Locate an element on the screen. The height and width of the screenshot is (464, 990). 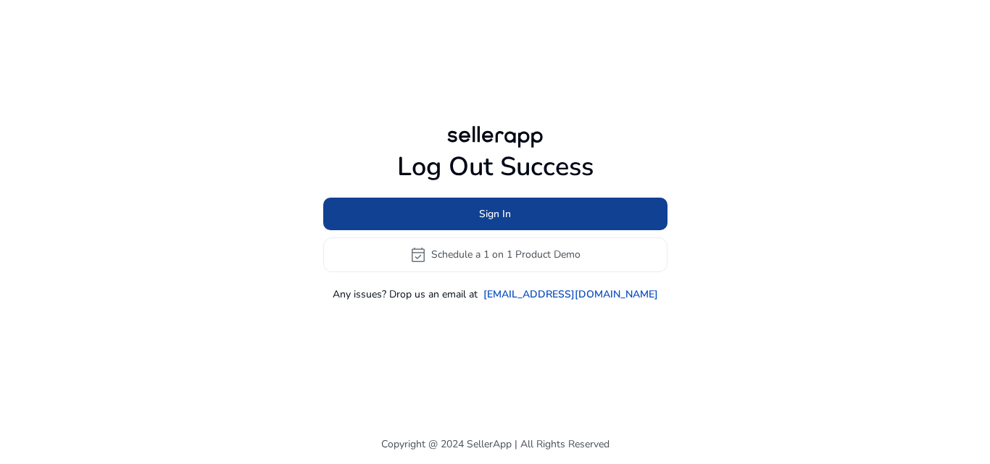
button: Sign In is located at coordinates (495, 214).